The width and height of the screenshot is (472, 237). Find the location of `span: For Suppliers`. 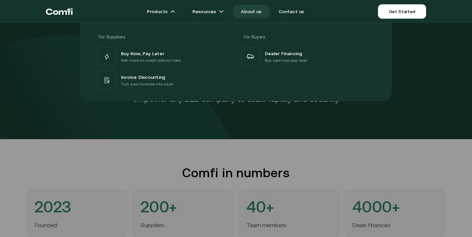

span: For Suppliers is located at coordinates (112, 37).